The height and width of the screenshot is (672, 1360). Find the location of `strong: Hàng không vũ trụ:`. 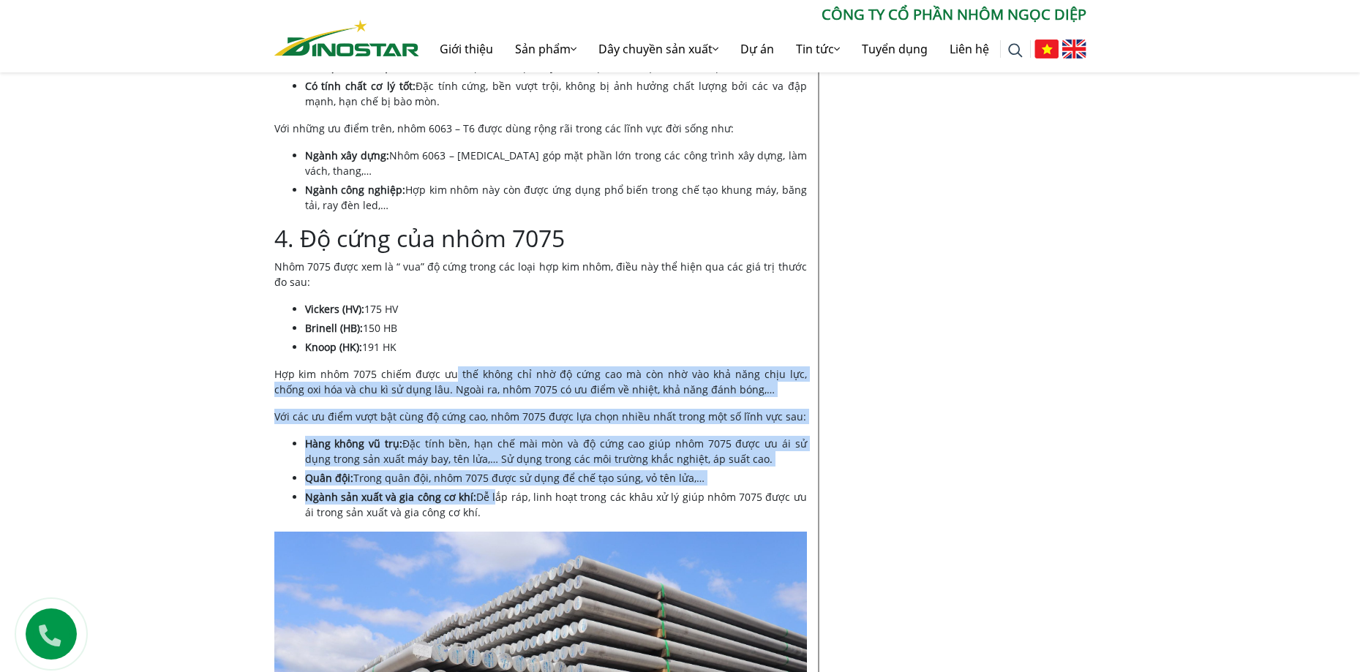

strong: Hàng không vũ trụ: is located at coordinates (353, 443).